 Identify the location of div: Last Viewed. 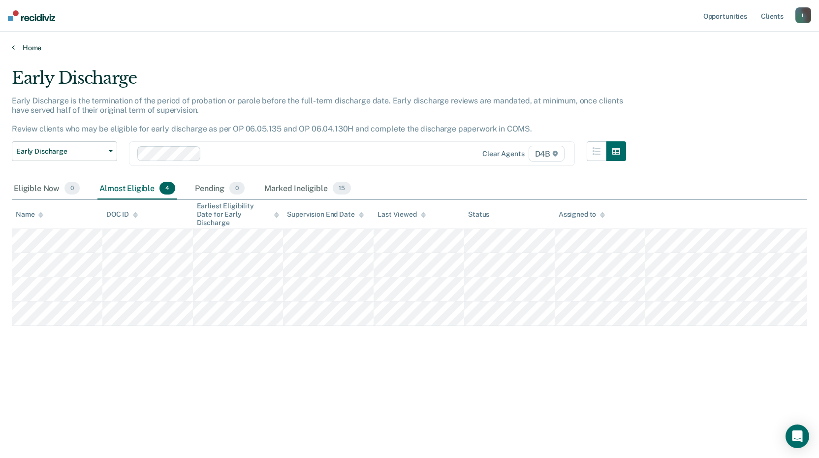
(401, 214).